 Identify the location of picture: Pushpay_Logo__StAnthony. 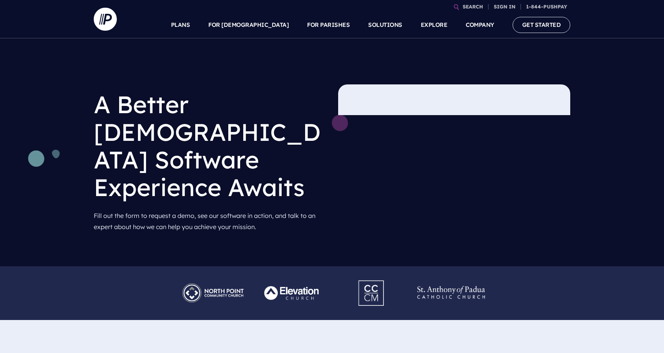
(451, 283).